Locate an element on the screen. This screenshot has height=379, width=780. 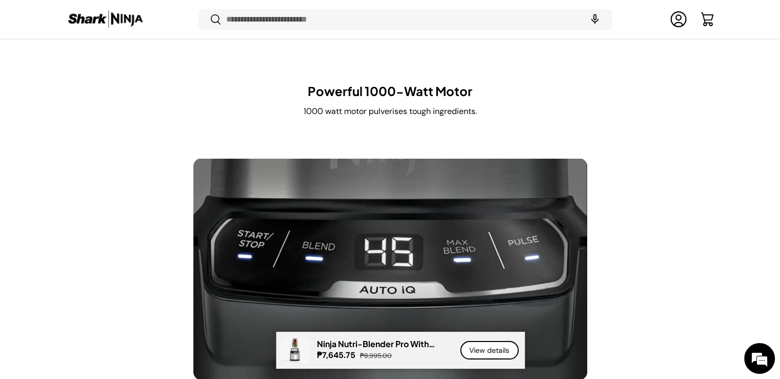
p: 1000 watt motor pulverises tough ingredients. is located at coordinates (390, 111).